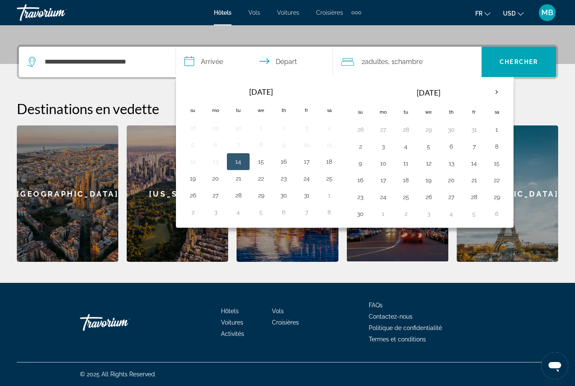  I want to click on span: USD, so click(509, 13).